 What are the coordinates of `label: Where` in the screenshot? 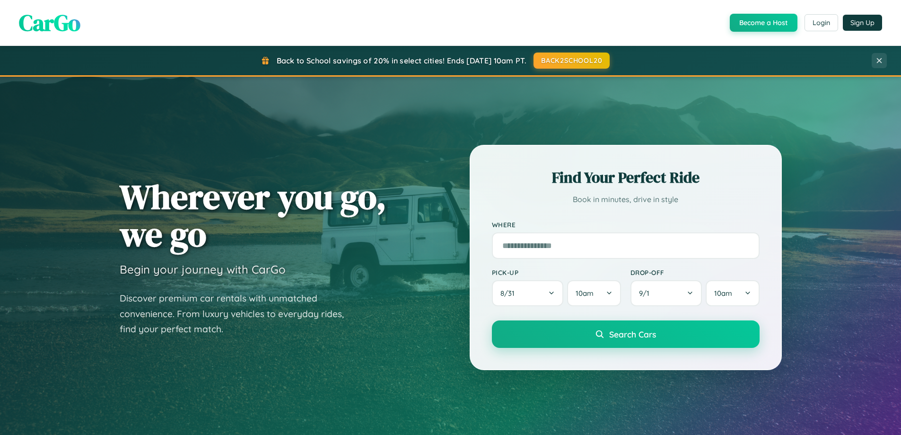 It's located at (626, 224).